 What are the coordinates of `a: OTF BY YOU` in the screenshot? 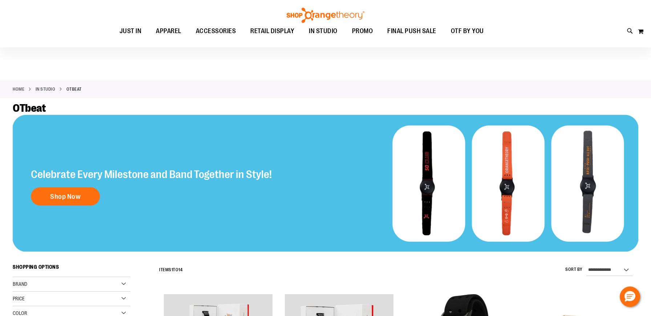 It's located at (468, 31).